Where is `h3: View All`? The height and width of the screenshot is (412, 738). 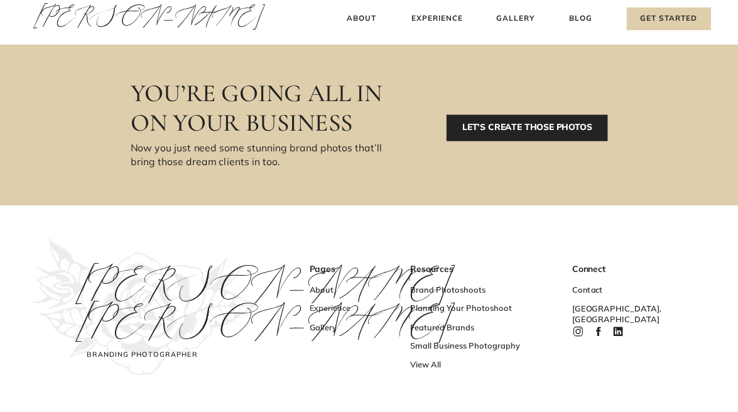
h3: View All is located at coordinates (470, 366).